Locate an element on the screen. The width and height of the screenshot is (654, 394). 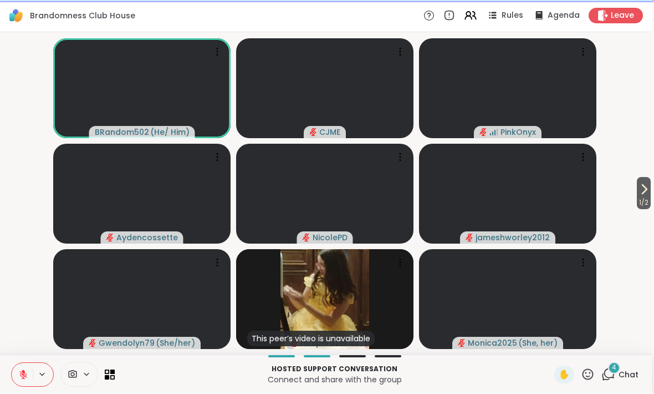
span: Leave is located at coordinates (622, 16).